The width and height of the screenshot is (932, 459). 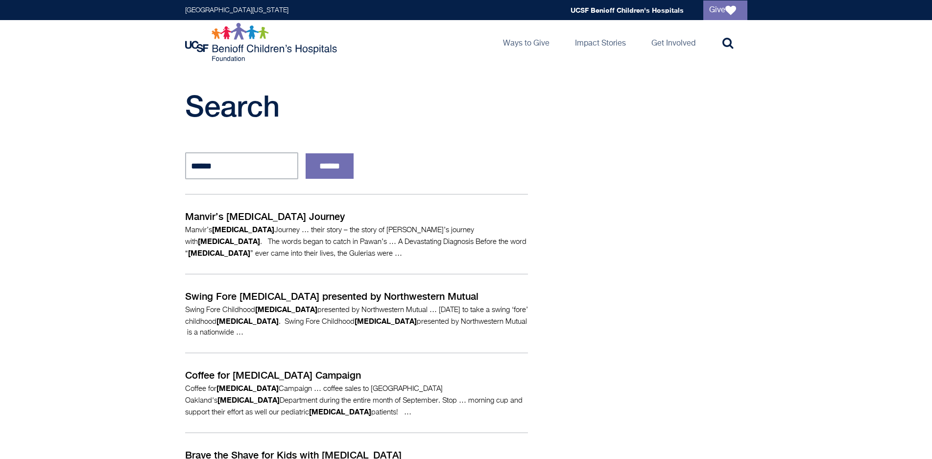 I want to click on h1: Search, so click(x=374, y=106).